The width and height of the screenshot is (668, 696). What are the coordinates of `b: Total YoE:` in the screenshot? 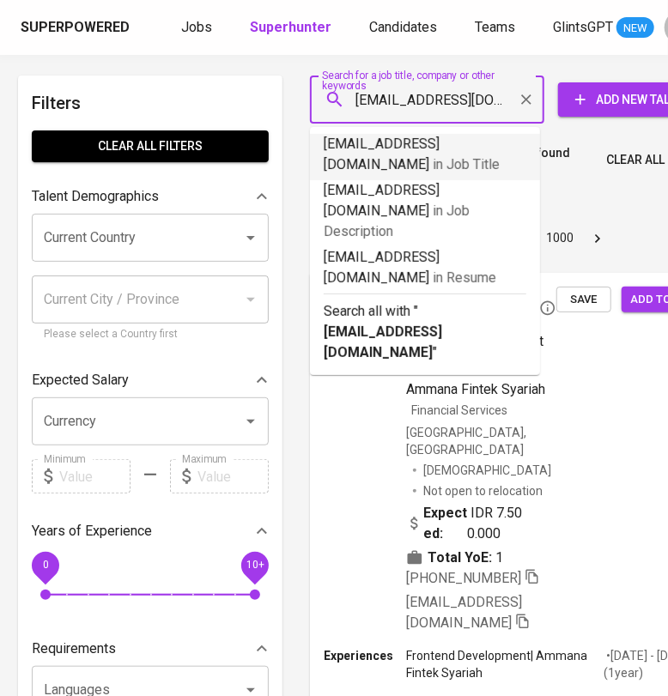 It's located at (459, 558).